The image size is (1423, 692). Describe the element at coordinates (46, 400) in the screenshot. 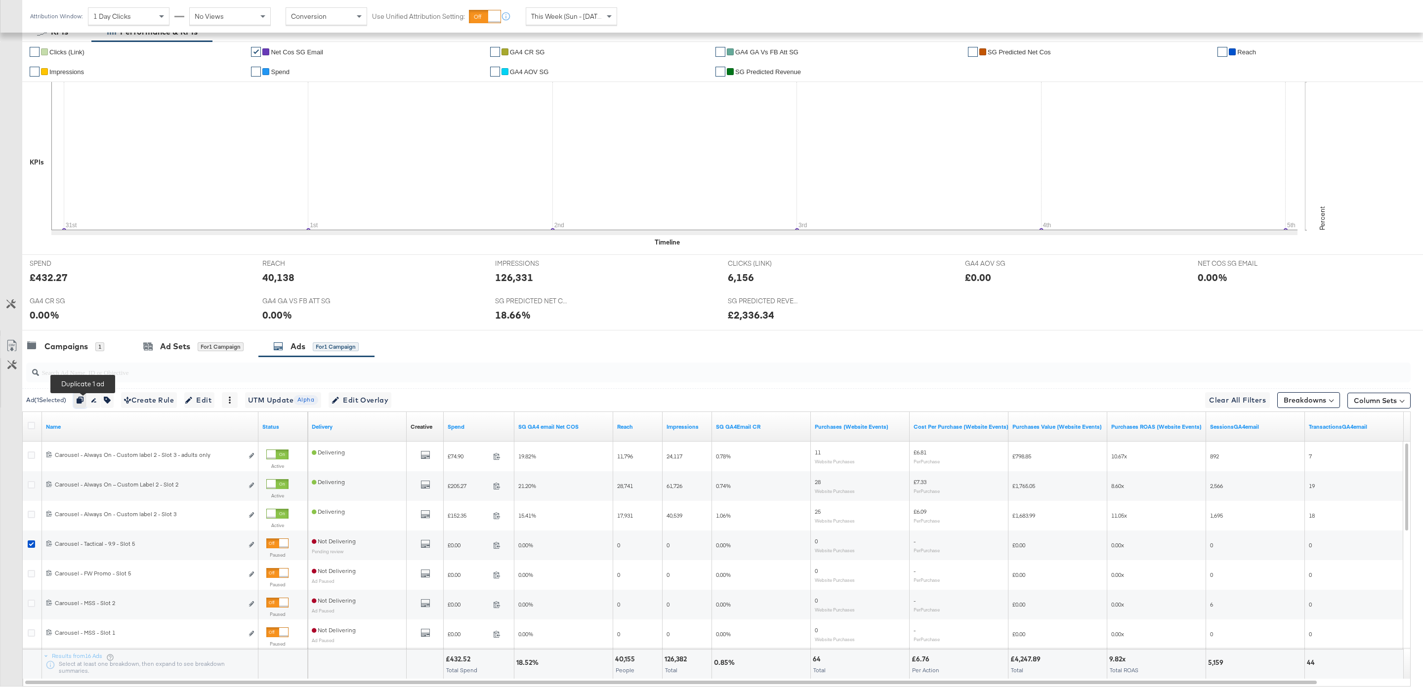

I see `div: Ad ( 1 Selected)` at that location.